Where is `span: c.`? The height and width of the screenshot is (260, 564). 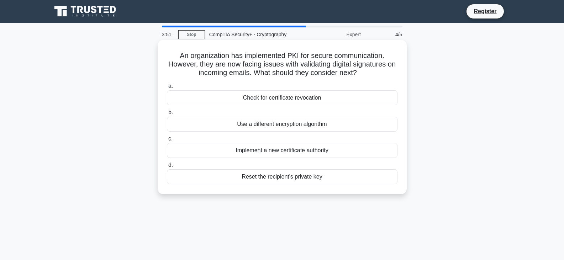
span: c. is located at coordinates (170, 138).